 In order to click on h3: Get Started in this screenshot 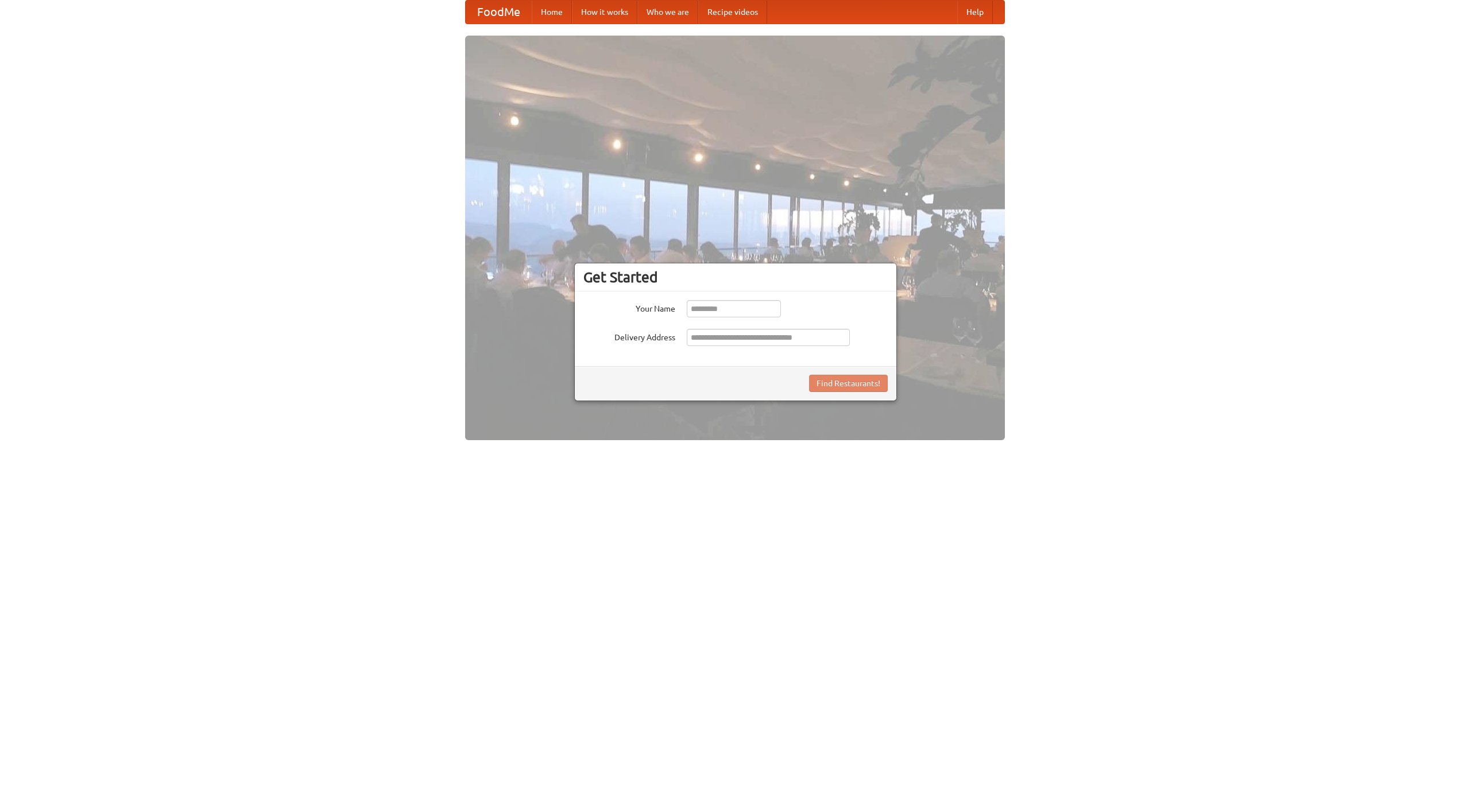, I will do `click(735, 277)`.